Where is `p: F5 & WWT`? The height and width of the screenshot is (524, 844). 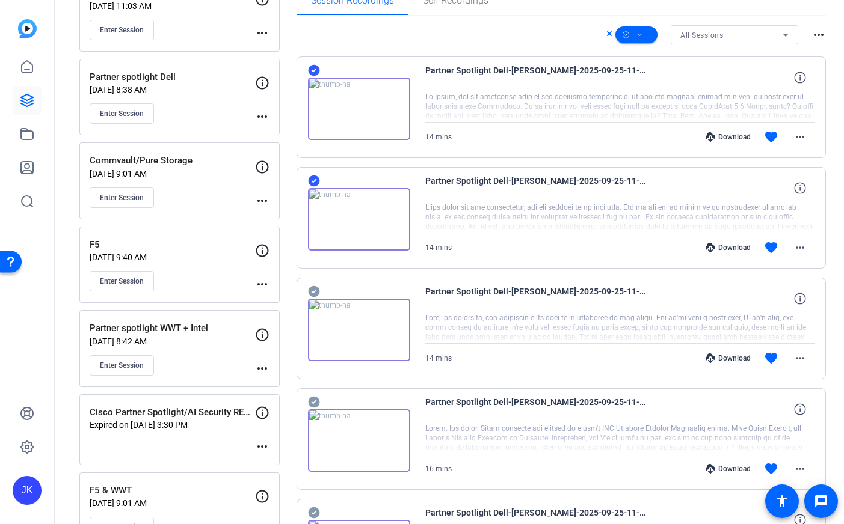
p: F5 & WWT is located at coordinates (172, 491).